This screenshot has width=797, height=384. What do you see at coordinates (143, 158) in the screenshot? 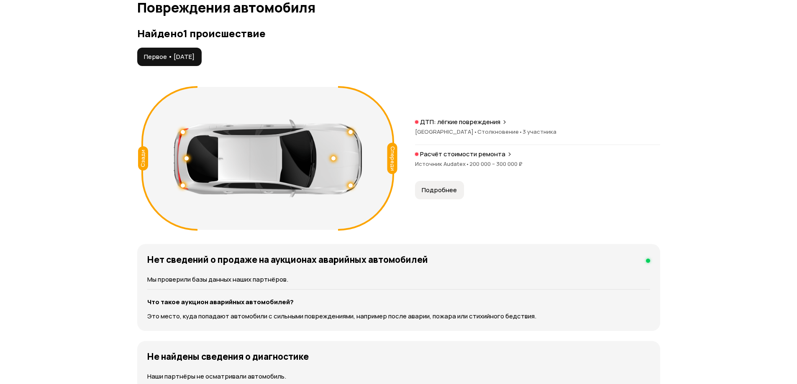
I see `div: Сзади` at bounding box center [143, 158].